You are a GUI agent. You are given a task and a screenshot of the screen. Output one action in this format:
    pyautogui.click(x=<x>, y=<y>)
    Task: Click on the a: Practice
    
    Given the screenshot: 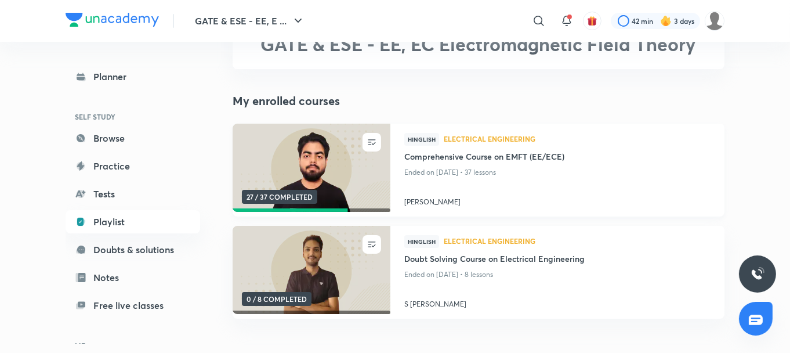 What is the action you would take?
    pyautogui.click(x=133, y=166)
    